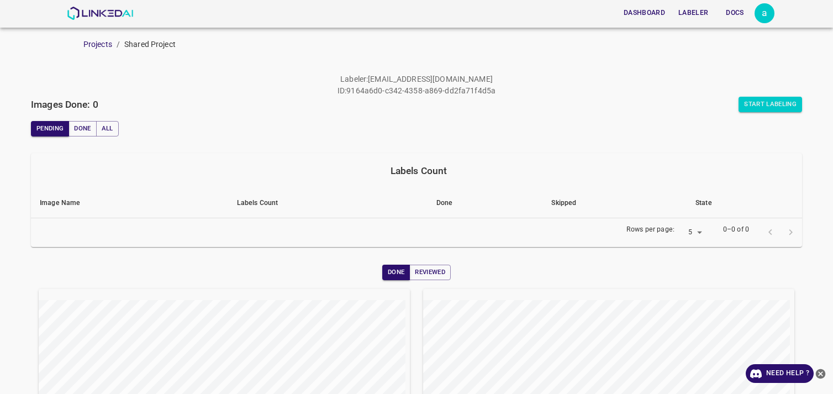  Describe the element at coordinates (694, 13) in the screenshot. I see `button: Labeler` at that location.